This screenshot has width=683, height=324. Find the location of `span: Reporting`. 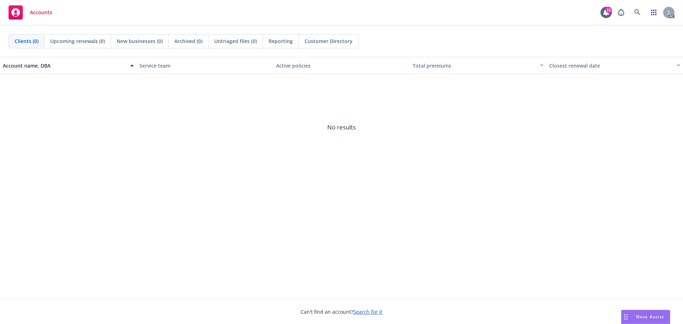

span: Reporting is located at coordinates (281, 41).